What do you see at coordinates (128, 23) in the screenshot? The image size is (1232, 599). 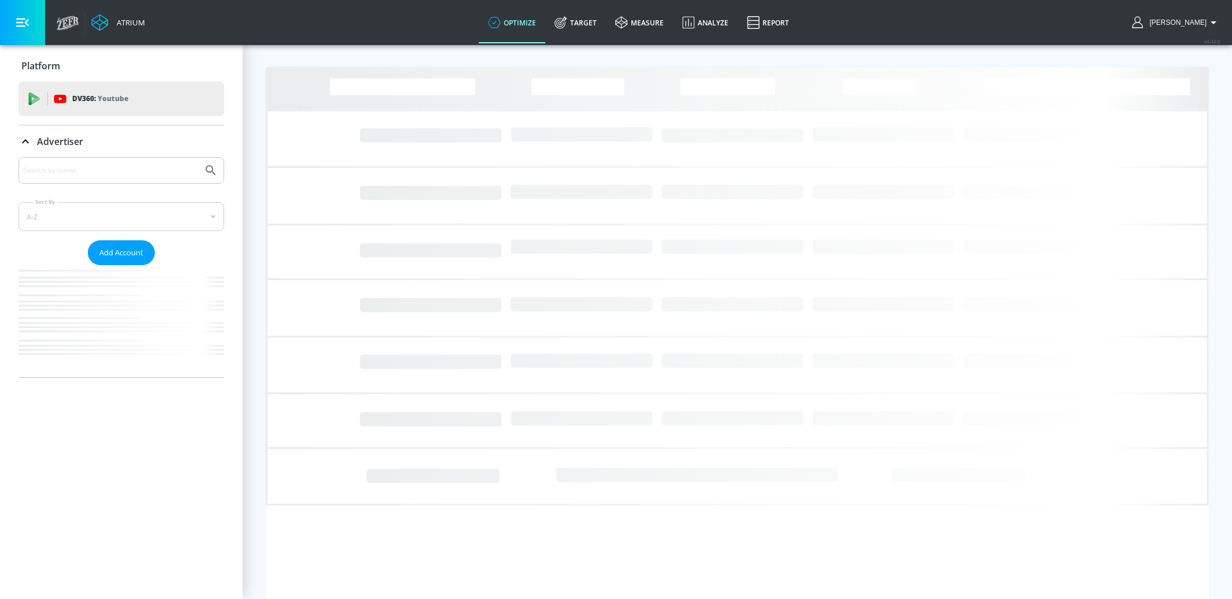 I see `div: Atrium` at bounding box center [128, 23].